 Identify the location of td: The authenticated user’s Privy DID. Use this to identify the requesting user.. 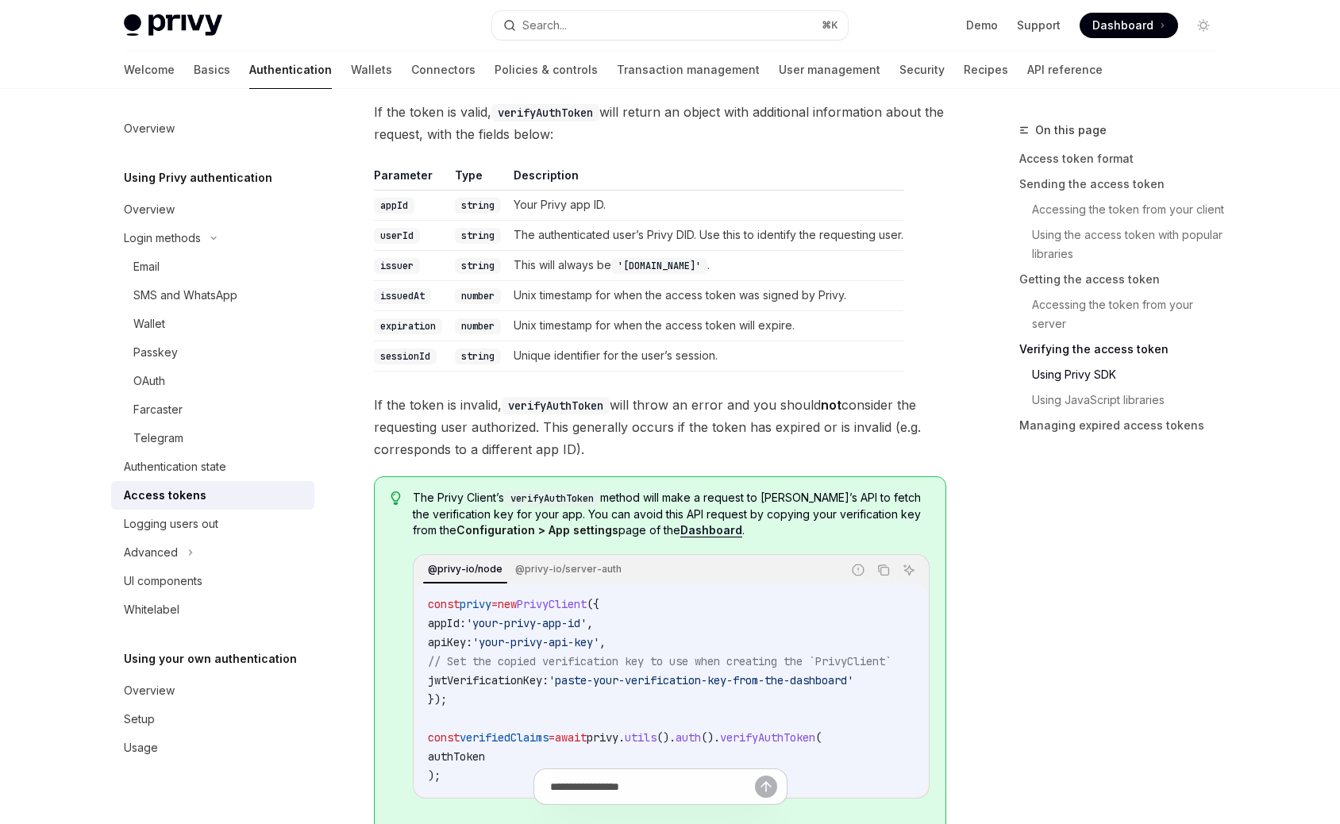
(705, 235).